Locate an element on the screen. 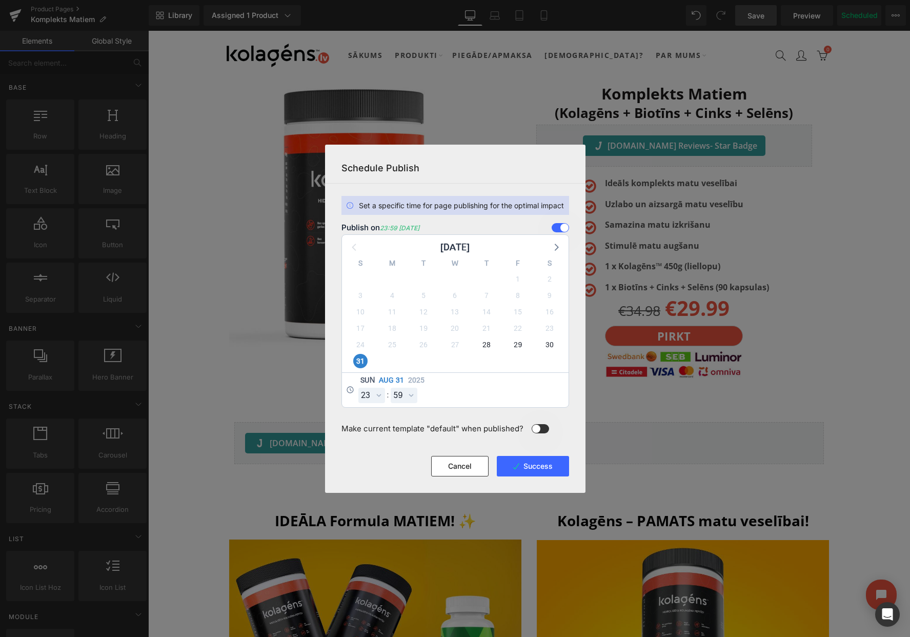  span: Friday, August 15, 2025 is located at coordinates (518, 312).